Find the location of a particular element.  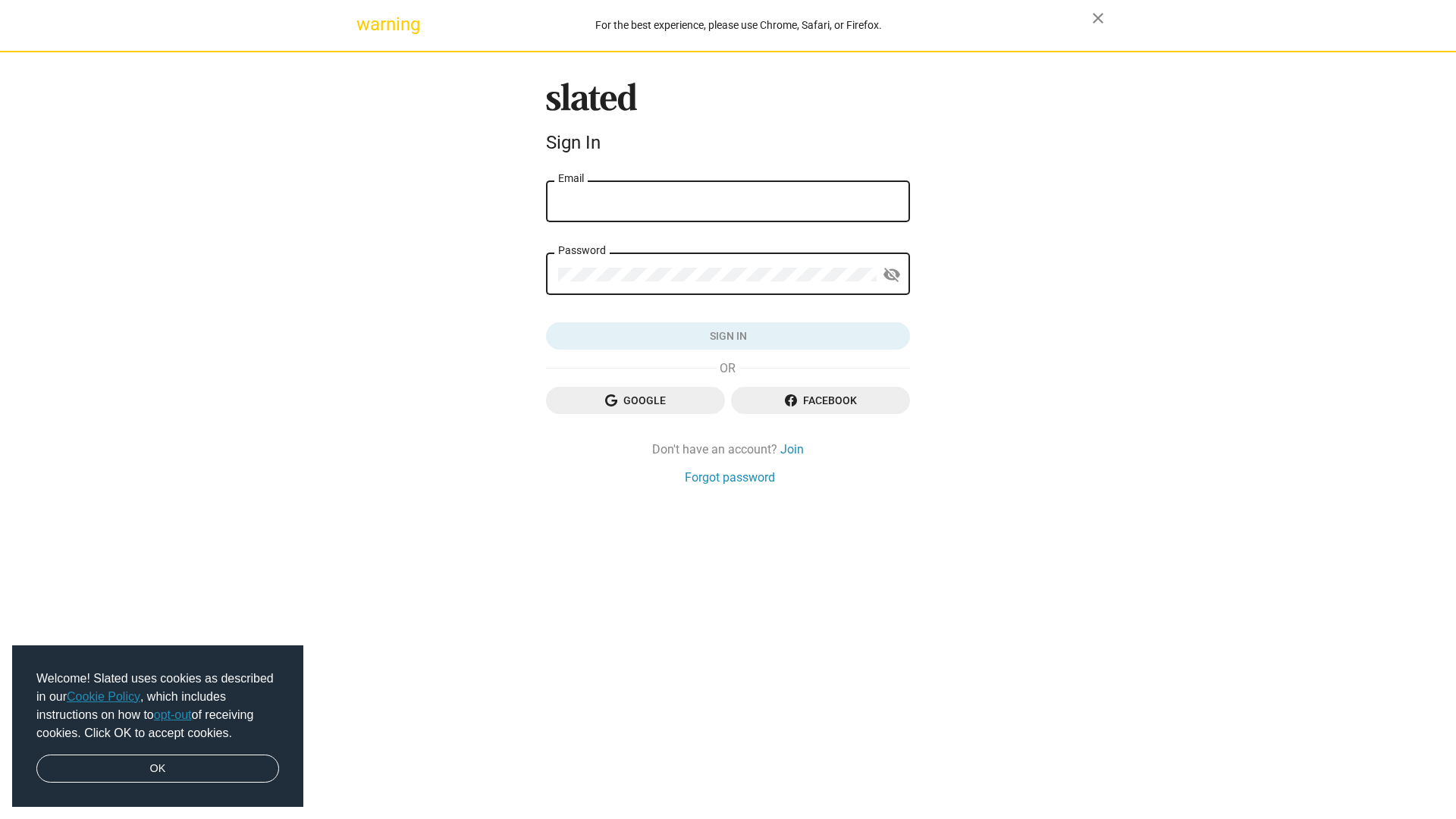

a: Join is located at coordinates (792, 450).